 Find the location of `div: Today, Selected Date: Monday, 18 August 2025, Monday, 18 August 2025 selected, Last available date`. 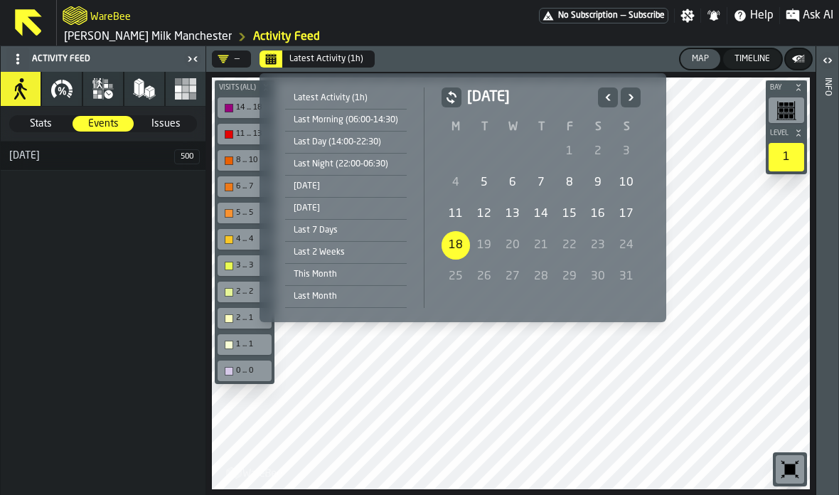

div: Today, Selected Date: Monday, 18 August 2025, Monday, 18 August 2025 selected, Last available date is located at coordinates (456, 245).